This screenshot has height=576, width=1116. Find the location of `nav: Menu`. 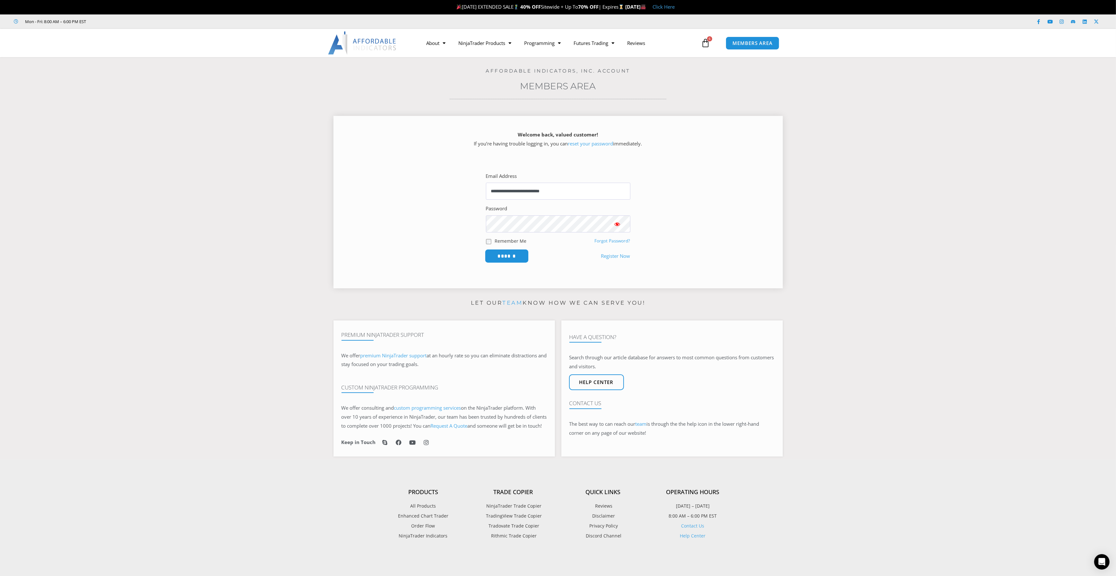

nav: Menu is located at coordinates (560, 43).